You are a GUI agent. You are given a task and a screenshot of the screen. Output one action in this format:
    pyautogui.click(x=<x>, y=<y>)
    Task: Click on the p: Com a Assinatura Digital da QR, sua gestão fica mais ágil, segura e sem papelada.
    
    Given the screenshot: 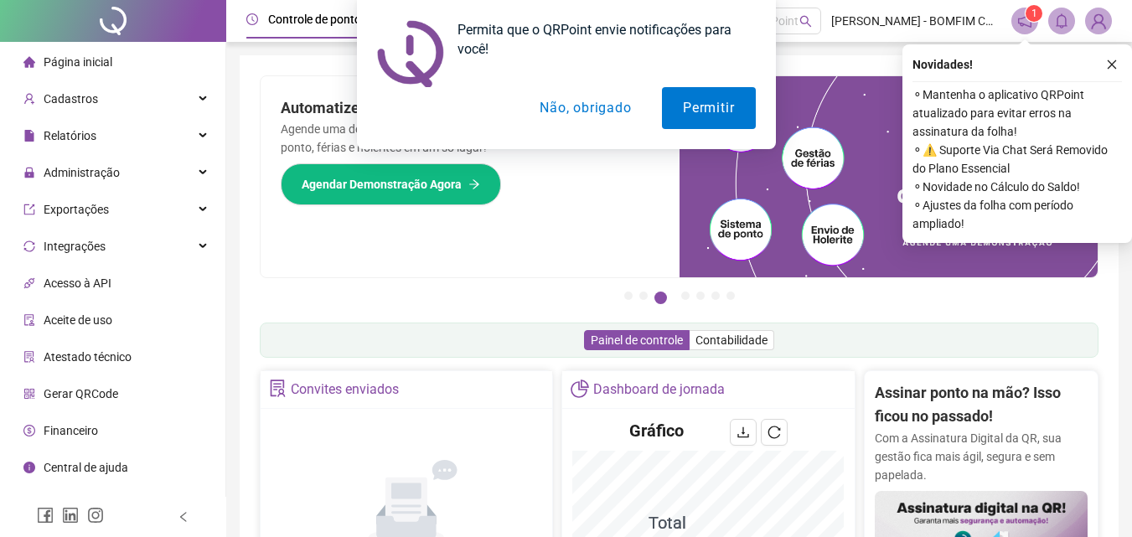 What is the action you would take?
    pyautogui.click(x=981, y=457)
    